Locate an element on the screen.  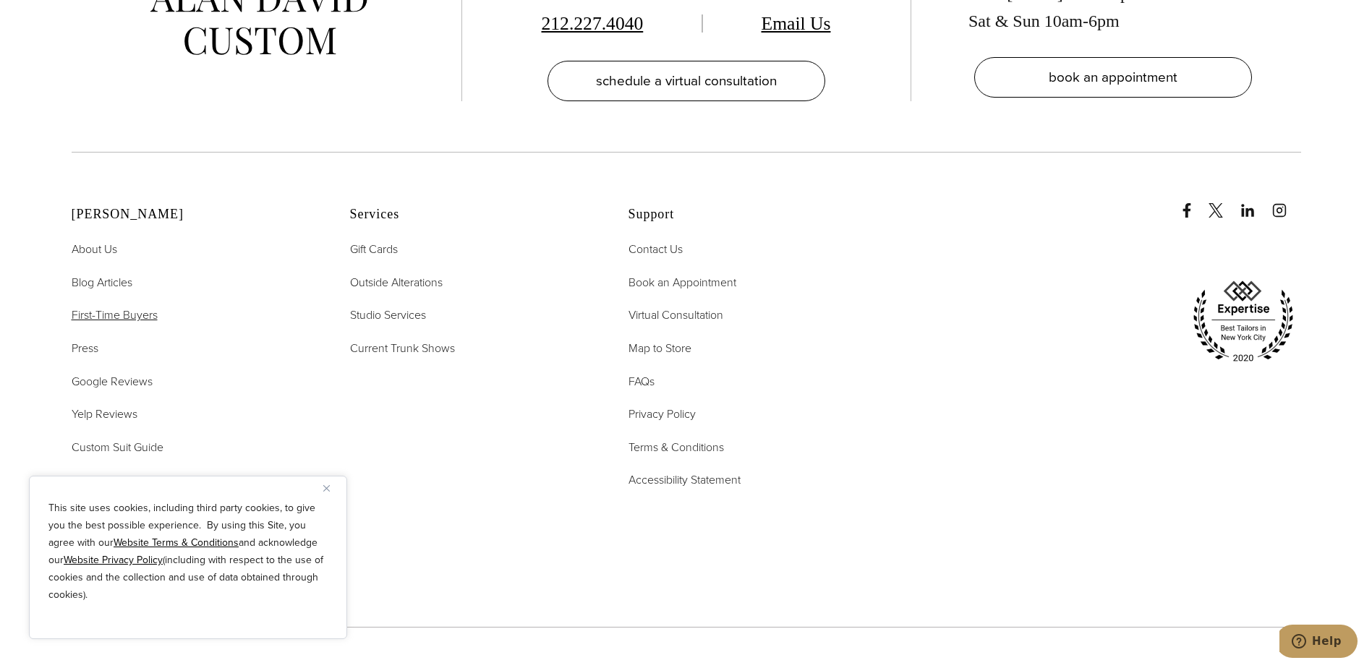
a: Accessibility Statement is located at coordinates (684, 480).